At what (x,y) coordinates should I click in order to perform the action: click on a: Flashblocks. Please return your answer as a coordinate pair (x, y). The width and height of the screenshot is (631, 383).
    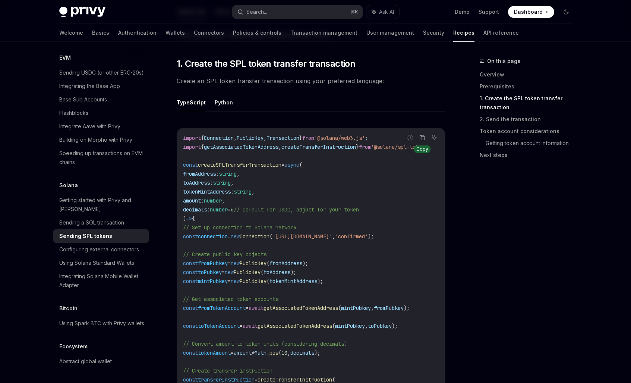
    Looking at the image, I should click on (101, 113).